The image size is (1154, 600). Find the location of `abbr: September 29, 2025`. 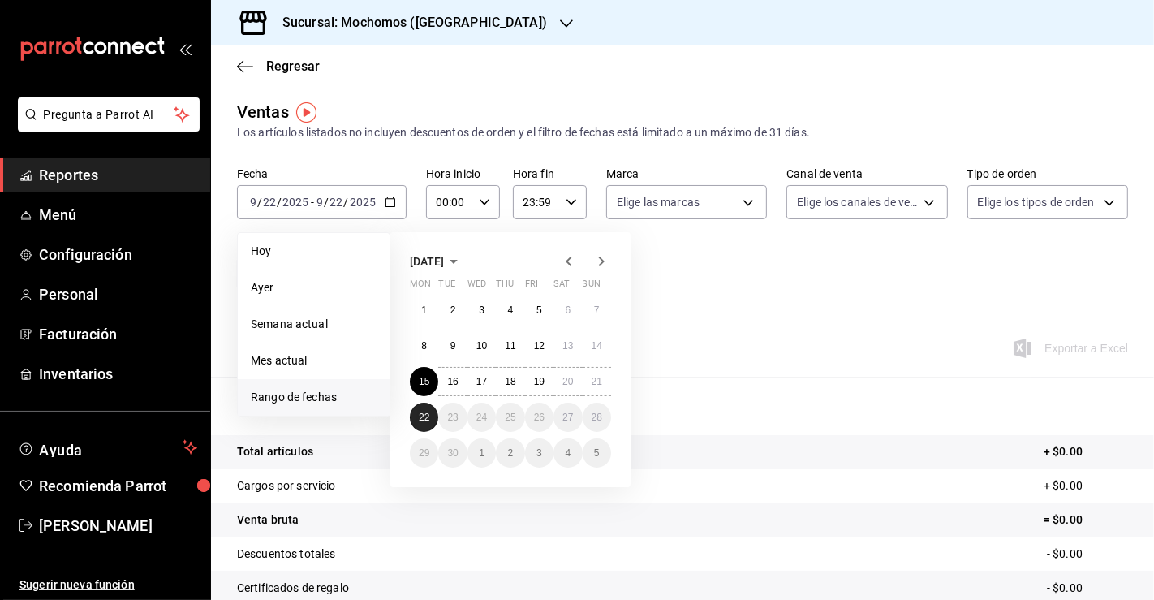

abbr: September 29, 2025 is located at coordinates (424, 453).